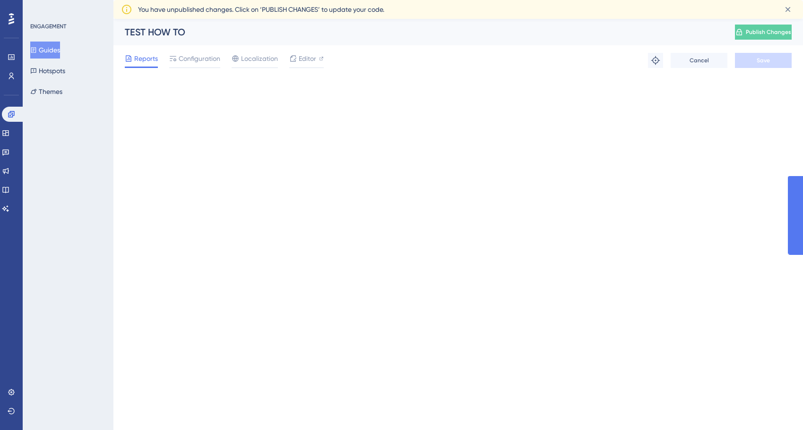  Describe the element at coordinates (763, 60) in the screenshot. I see `button: Save` at that location.